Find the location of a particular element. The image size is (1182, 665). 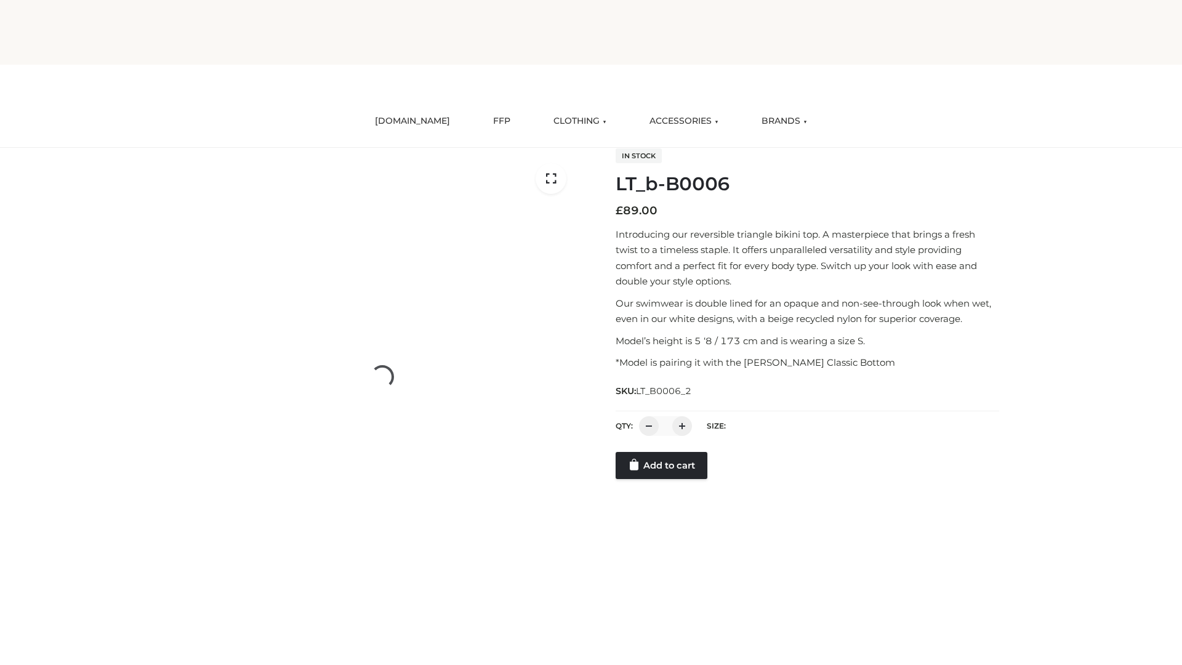

p: Model’s height is 5 ‘8 / 173 cm and is wearing a size S. is located at coordinates (807, 341).